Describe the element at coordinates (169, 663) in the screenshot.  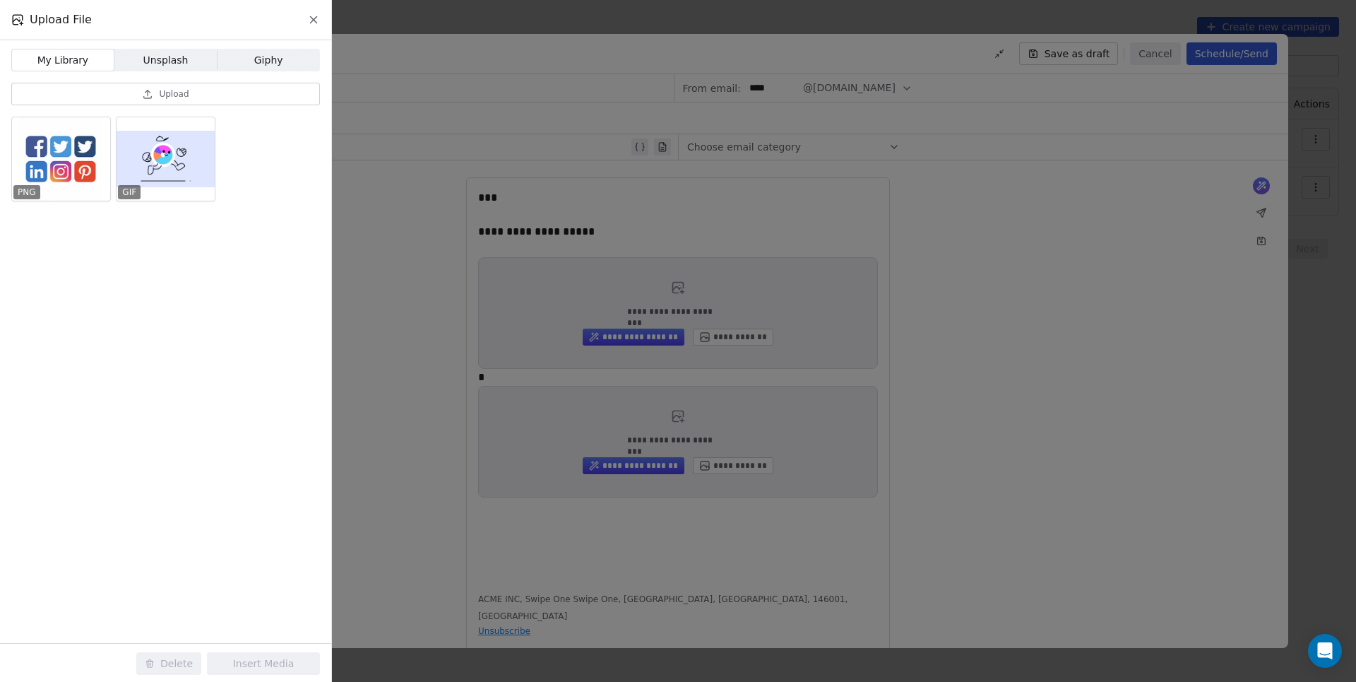
I see `button: Delete` at that location.